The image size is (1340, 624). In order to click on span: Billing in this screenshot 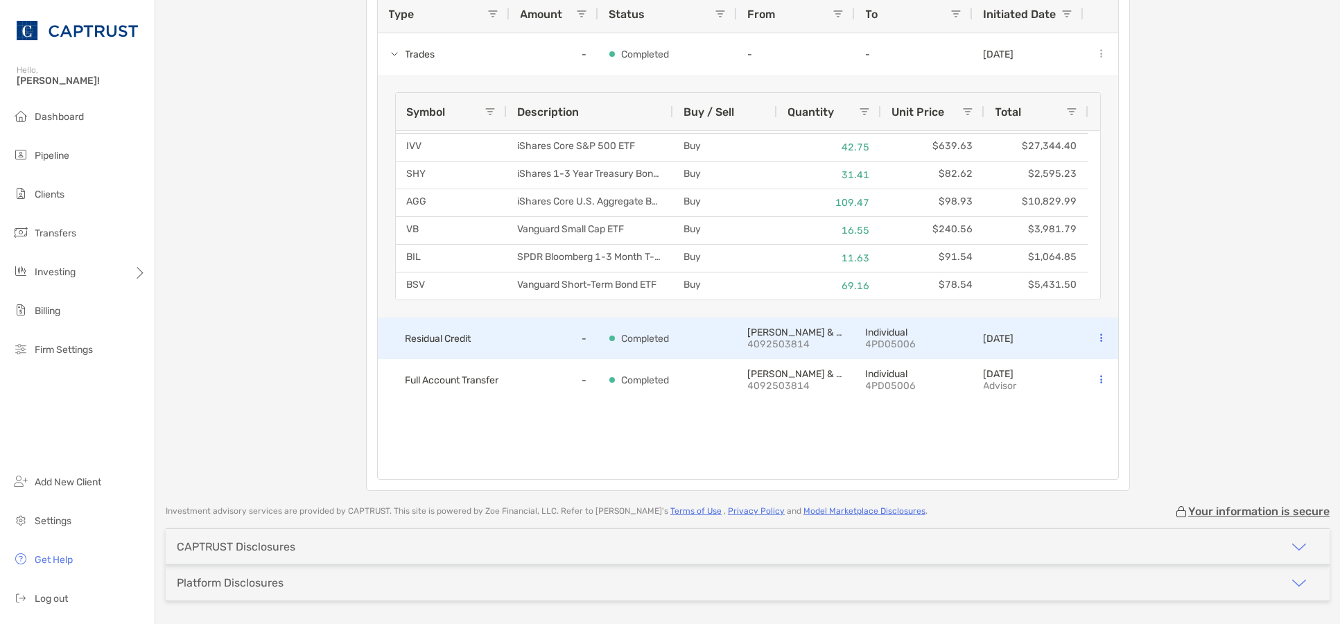, I will do `click(47, 311)`.